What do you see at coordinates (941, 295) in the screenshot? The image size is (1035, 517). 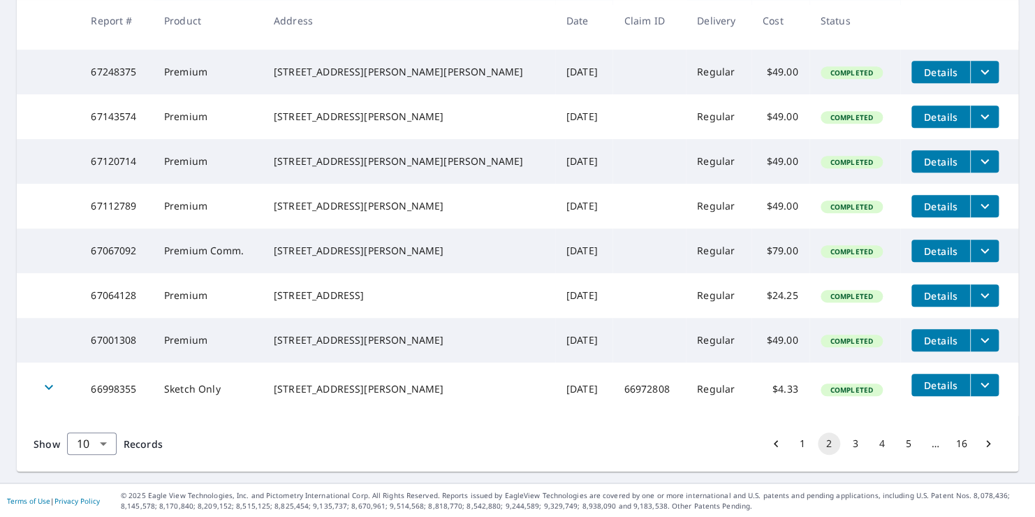 I see `button: detailsBtn-67064128` at bounding box center [941, 295].